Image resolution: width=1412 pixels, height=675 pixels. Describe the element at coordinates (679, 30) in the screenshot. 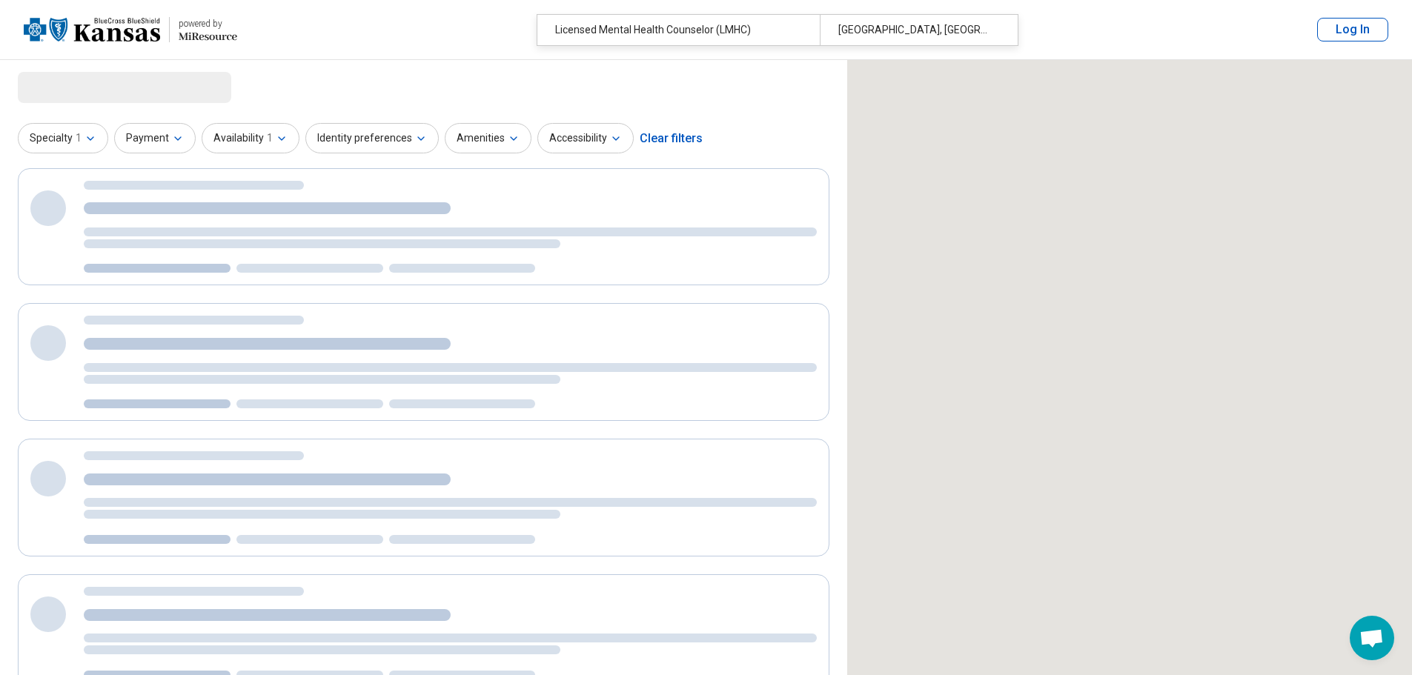

I see `div: Licensed Mental Health Counselor (LMHC)` at that location.